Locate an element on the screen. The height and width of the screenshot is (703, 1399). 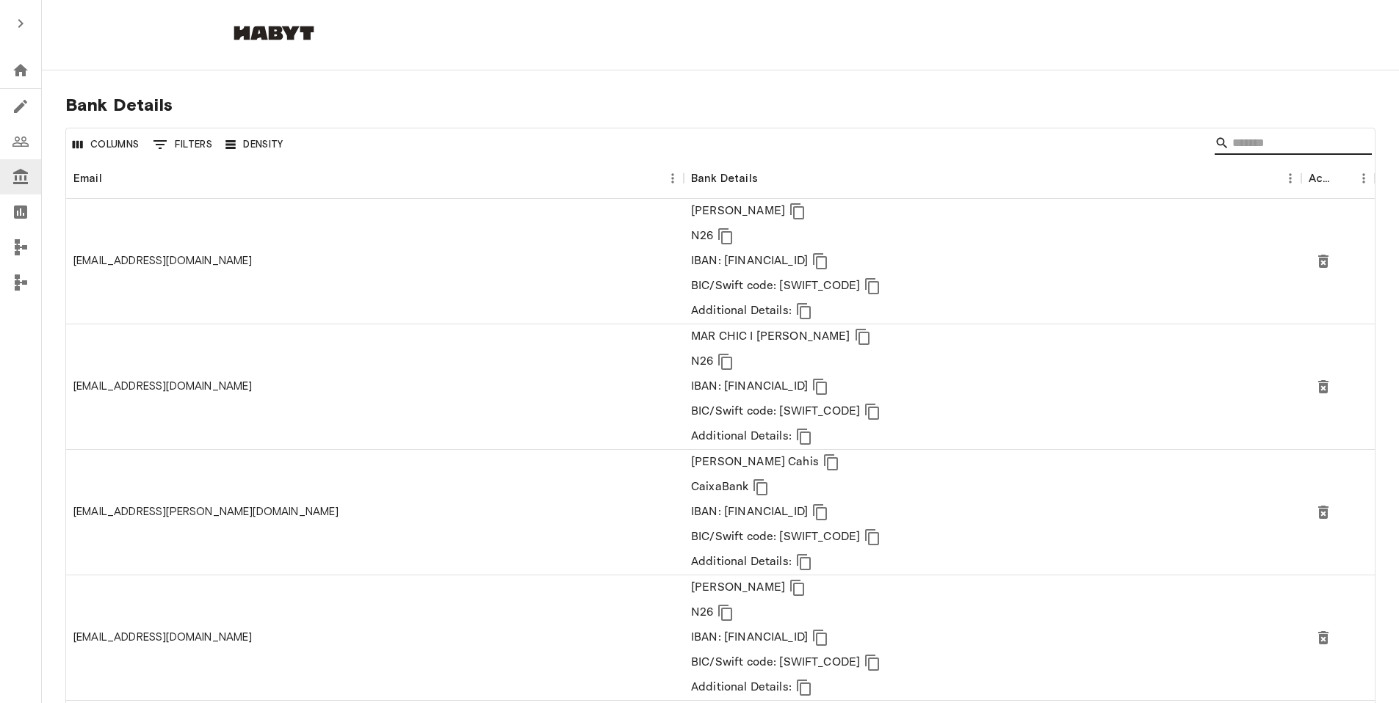
div: 0605eva@gmail.com is located at coordinates (163, 637).